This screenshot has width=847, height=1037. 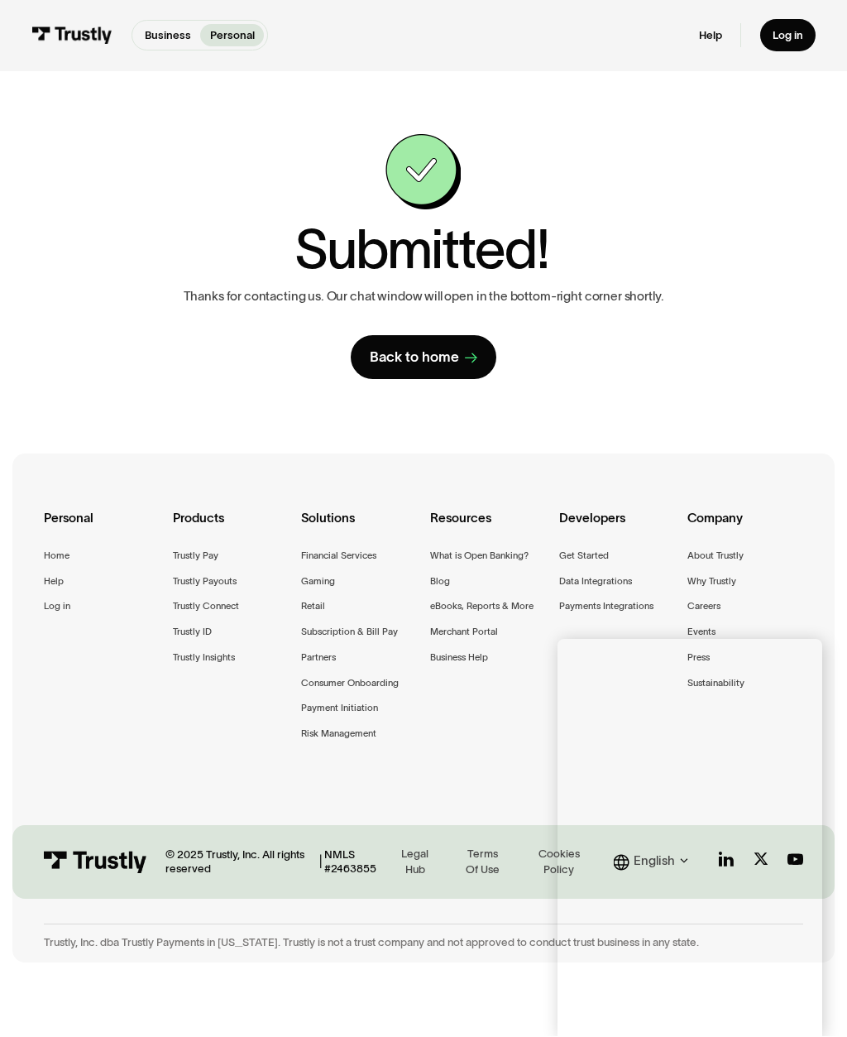 What do you see at coordinates (464, 632) in the screenshot?
I see `div: Merchant Portal` at bounding box center [464, 632].